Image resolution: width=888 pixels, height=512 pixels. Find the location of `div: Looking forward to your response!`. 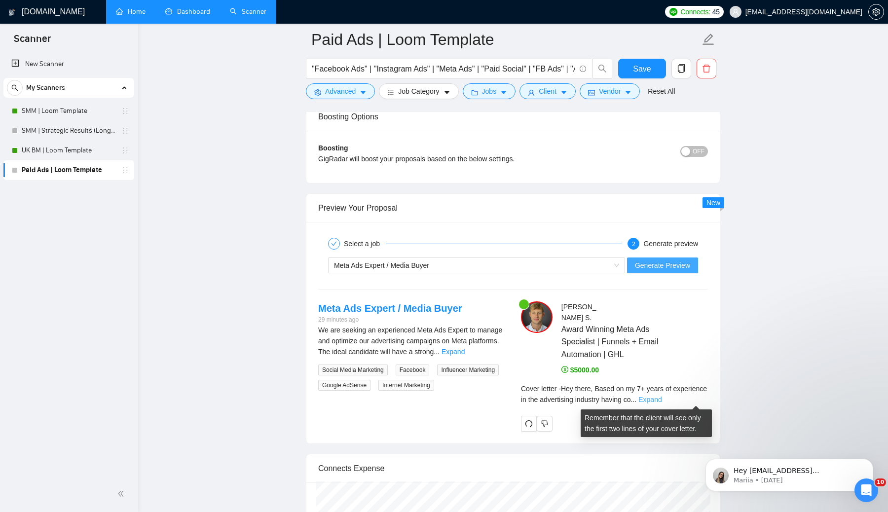

div: Looking forward to your response! is located at coordinates (99, 218).